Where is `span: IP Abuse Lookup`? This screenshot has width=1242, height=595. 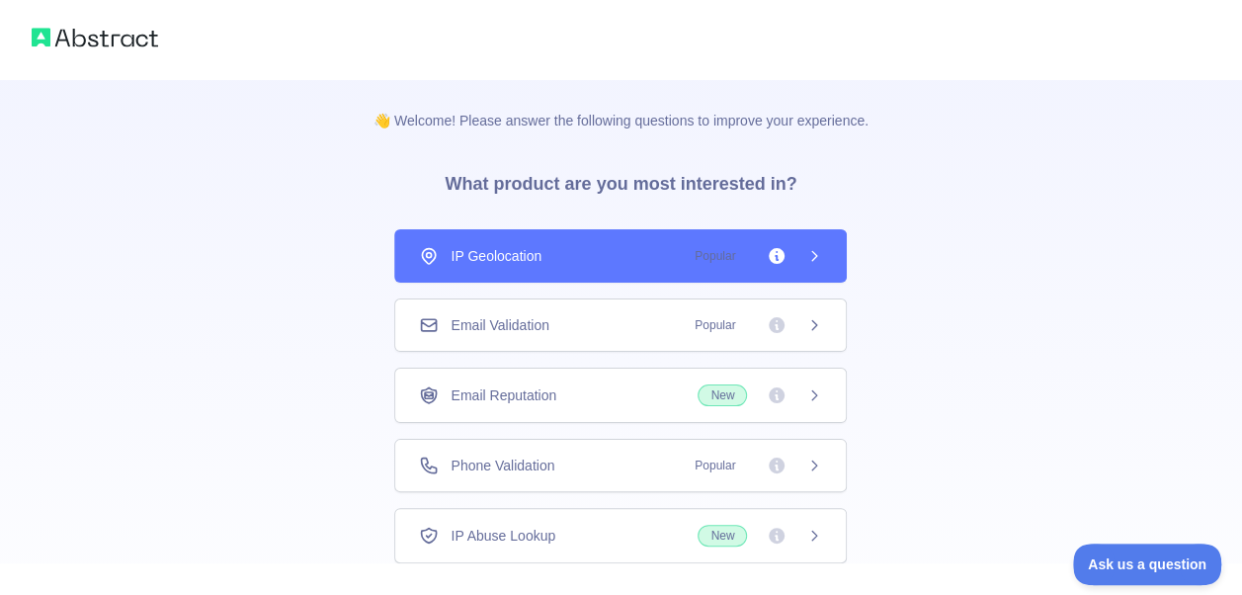 span: IP Abuse Lookup is located at coordinates (503, 536).